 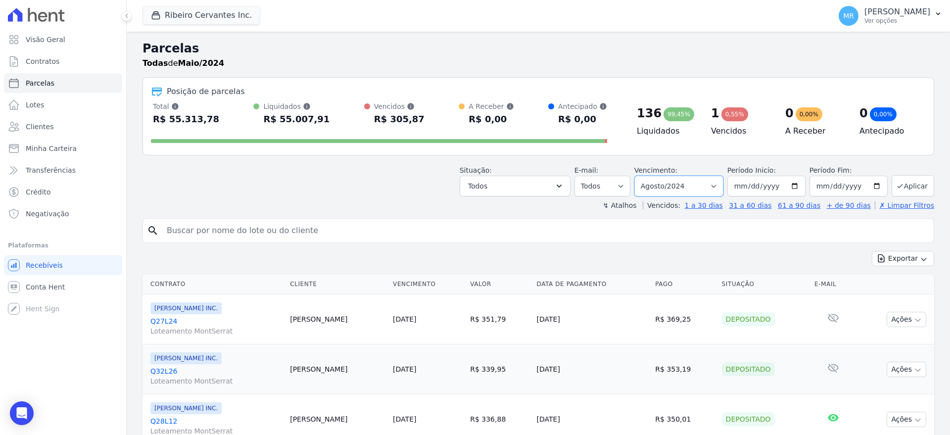 What do you see at coordinates (38, 192) in the screenshot?
I see `span: Crédito` at bounding box center [38, 192].